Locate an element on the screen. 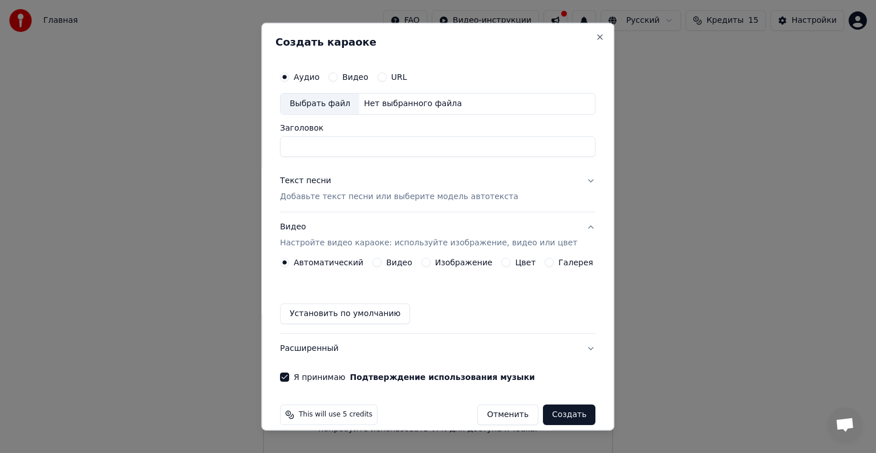 This screenshot has width=876, height=453. button: Я принимаю is located at coordinates (443, 377).